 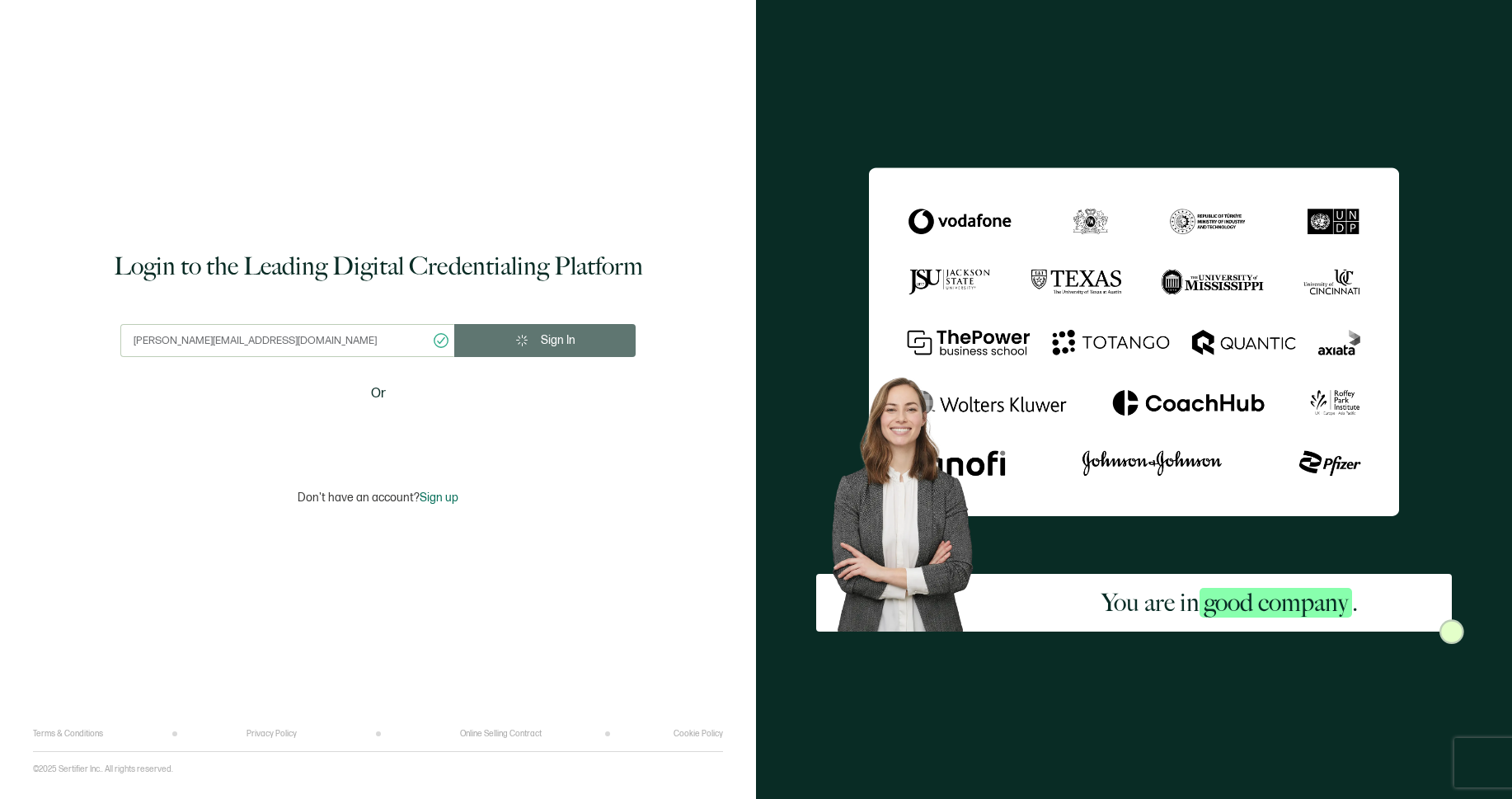 What do you see at coordinates (378, 393) in the screenshot?
I see `span: Or` at bounding box center [378, 393].